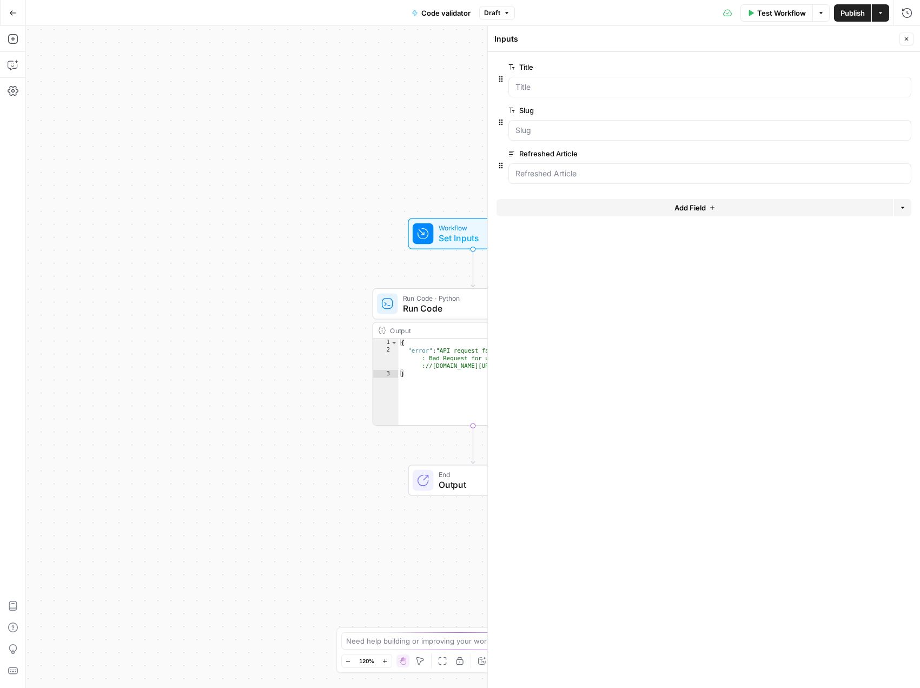 The width and height of the screenshot is (920, 688). I want to click on span: Publish, so click(853, 13).